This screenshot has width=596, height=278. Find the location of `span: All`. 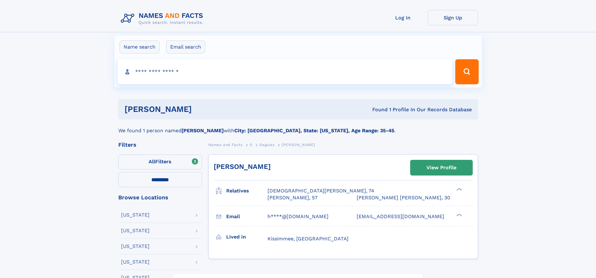

span: All is located at coordinates (152, 161).